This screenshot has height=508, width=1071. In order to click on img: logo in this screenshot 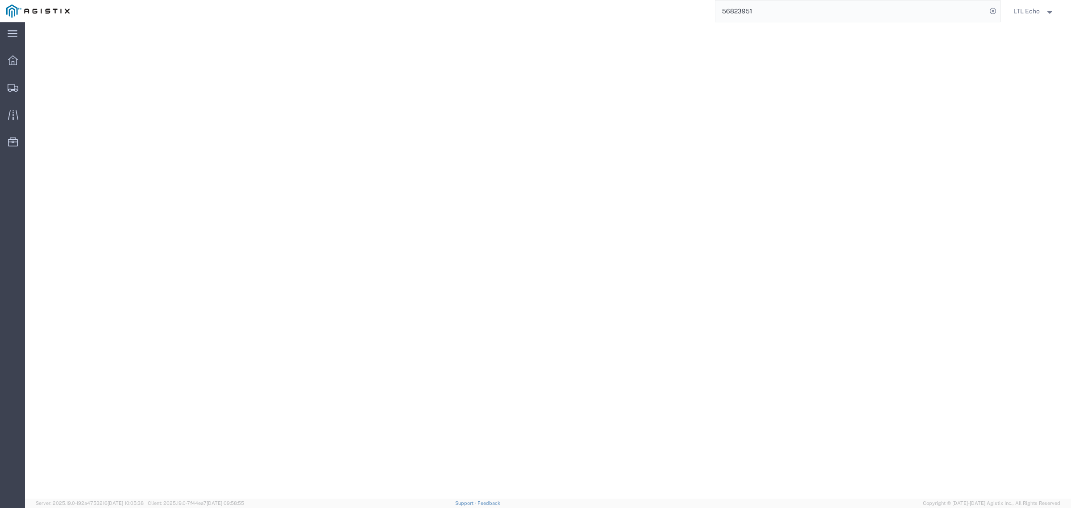, I will do `click(38, 11)`.